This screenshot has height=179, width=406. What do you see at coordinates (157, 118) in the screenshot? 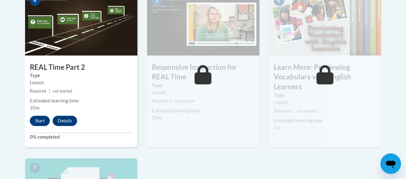
I see `span: 25m` at bounding box center [157, 118].